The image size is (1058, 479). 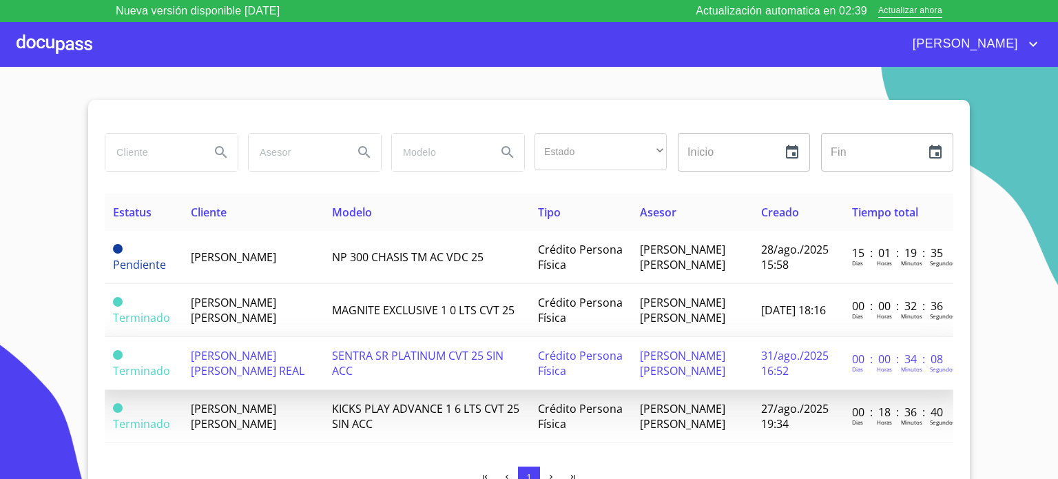 What do you see at coordinates (209, 212) in the screenshot?
I see `span: Cliente` at bounding box center [209, 212].